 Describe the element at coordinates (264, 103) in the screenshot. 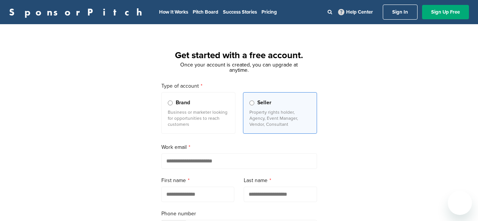

I see `span: Seller` at that location.